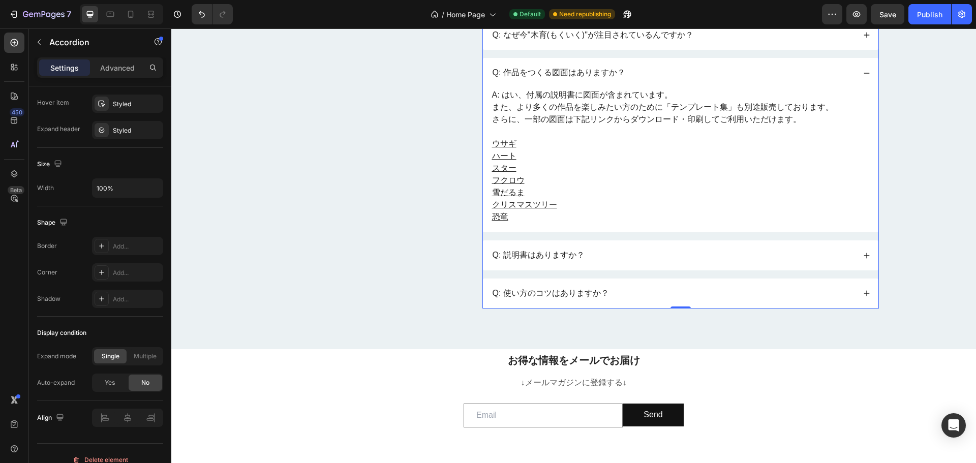 The width and height of the screenshot is (976, 463). Describe the element at coordinates (56, 383) in the screenshot. I see `div: Auto-expand` at that location.